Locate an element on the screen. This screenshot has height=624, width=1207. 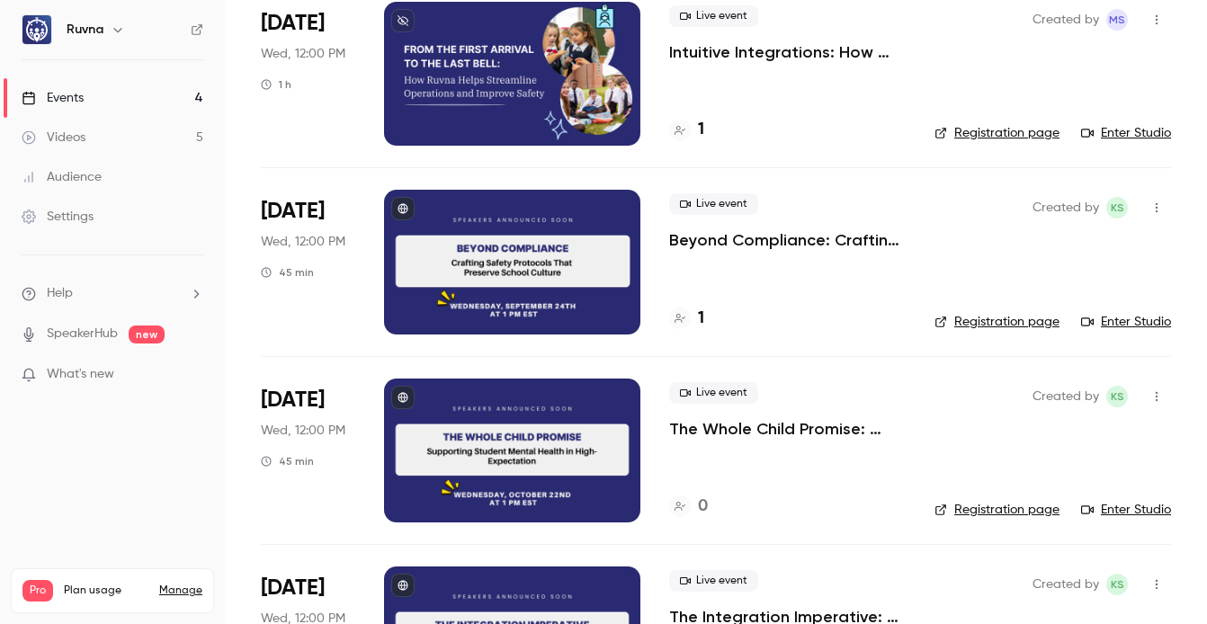
h4: 0 is located at coordinates (702, 506).